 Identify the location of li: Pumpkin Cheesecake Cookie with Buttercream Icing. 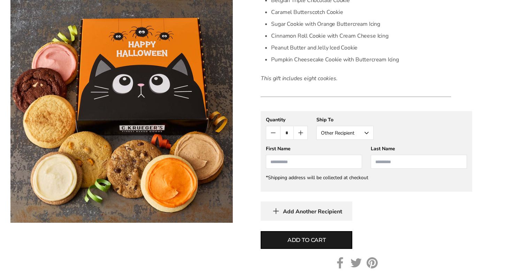
(361, 60).